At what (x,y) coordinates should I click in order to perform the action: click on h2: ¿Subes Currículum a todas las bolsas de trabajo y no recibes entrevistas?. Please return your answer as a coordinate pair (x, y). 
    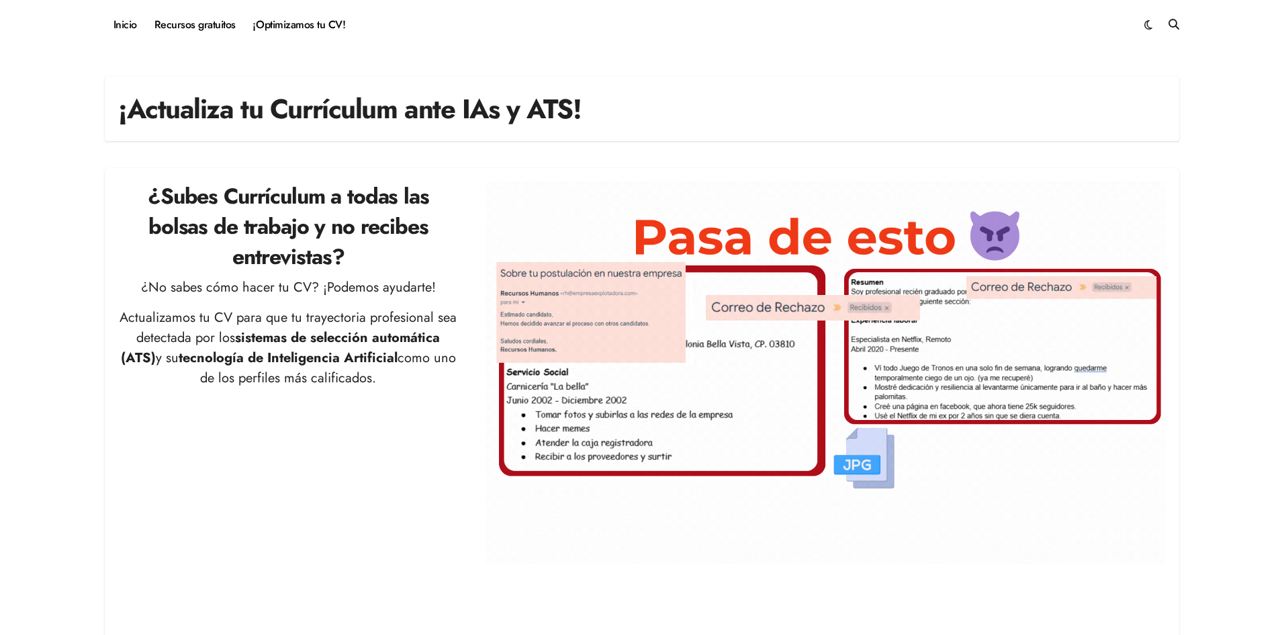
    Looking at the image, I should click on (288, 226).